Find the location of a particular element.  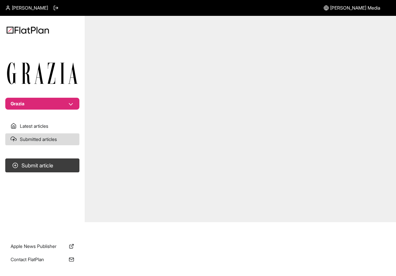

a: Apple News Publisher is located at coordinates (42, 247).